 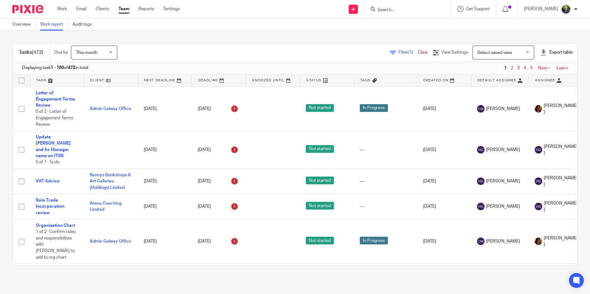 I want to click on span: This month, so click(x=87, y=53).